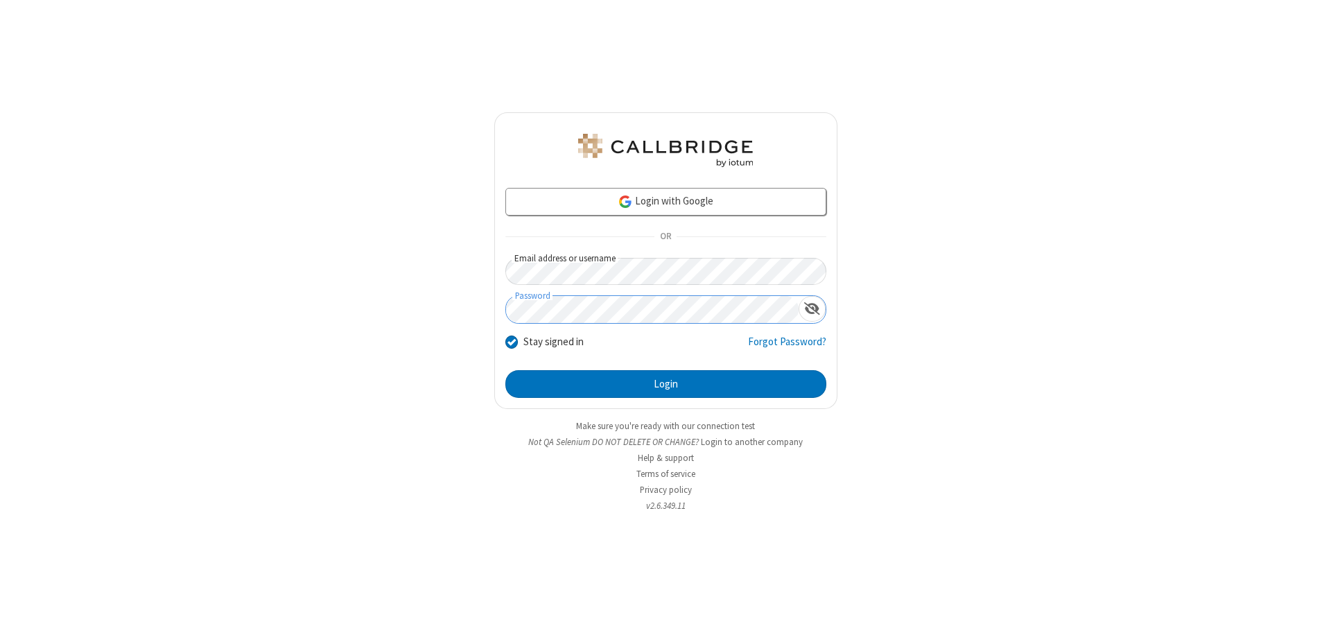 The image size is (1331, 635). Describe the element at coordinates (665, 505) in the screenshot. I see `li: v2.6.349.11` at that location.